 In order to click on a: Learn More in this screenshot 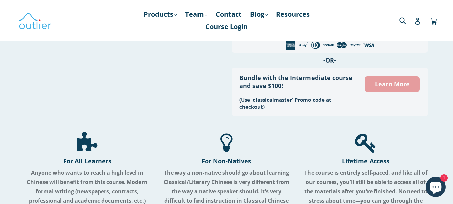, I will do `click(393, 84)`.